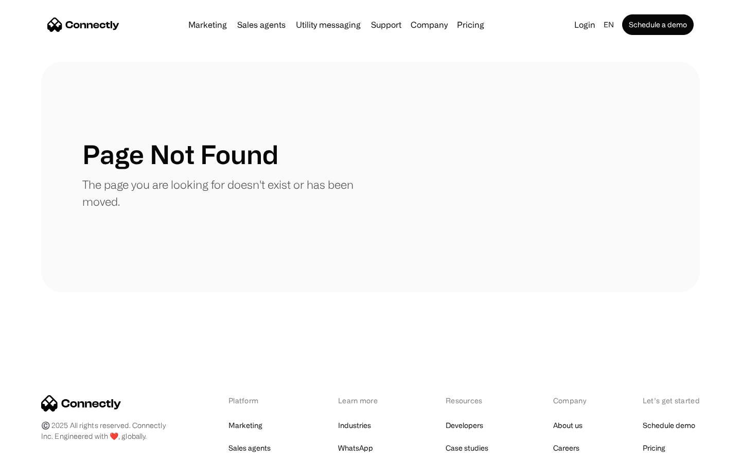 This screenshot has width=741, height=463. I want to click on a: Case studies, so click(467, 448).